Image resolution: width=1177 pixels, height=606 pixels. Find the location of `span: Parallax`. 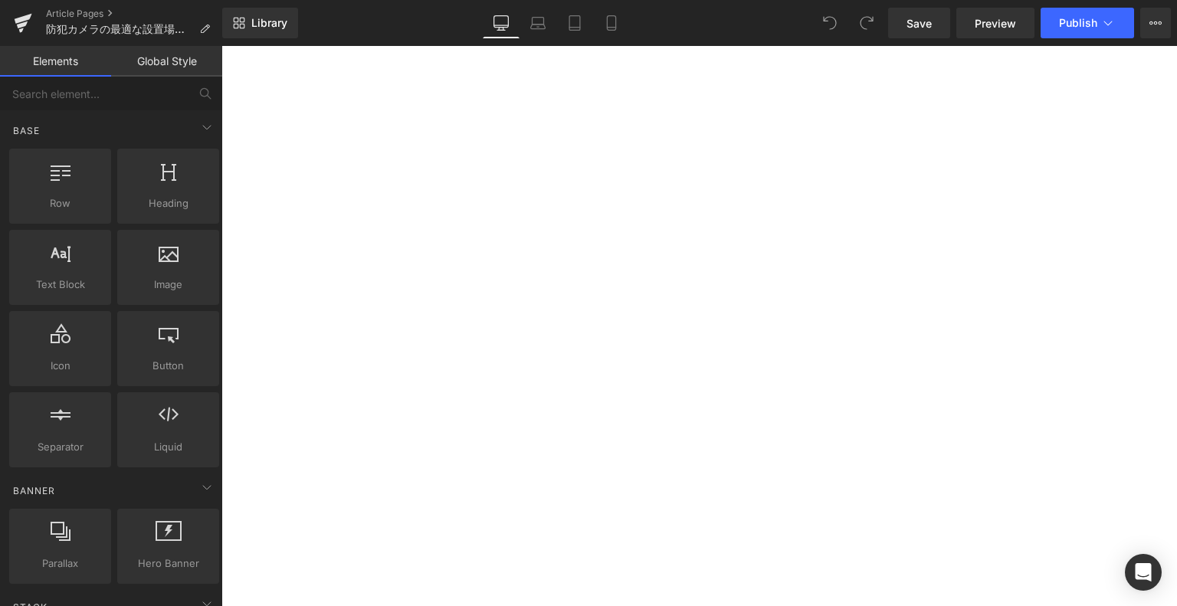

span: Parallax is located at coordinates (60, 563).